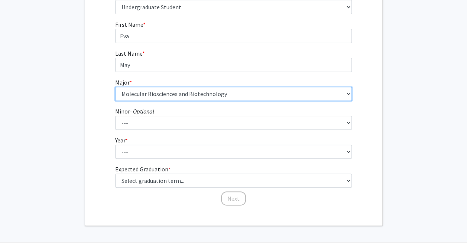 The width and height of the screenshot is (467, 250). I want to click on label: Major, so click(123, 82).